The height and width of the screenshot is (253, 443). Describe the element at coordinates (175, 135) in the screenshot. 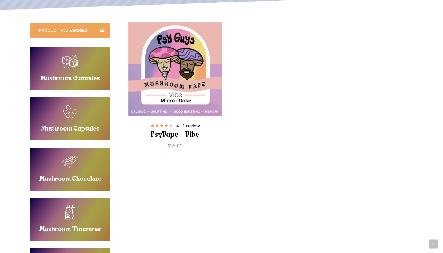

I see `h2: PsyVape – Vibe` at that location.